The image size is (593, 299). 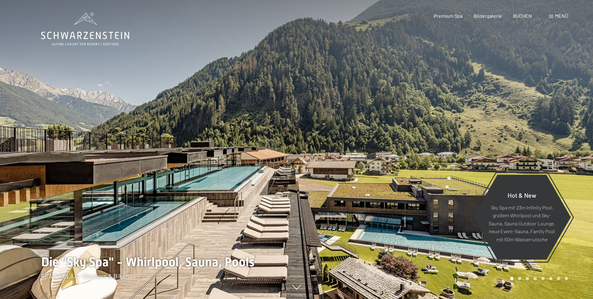 I want to click on div: Carousel Page 8, so click(x=566, y=278).